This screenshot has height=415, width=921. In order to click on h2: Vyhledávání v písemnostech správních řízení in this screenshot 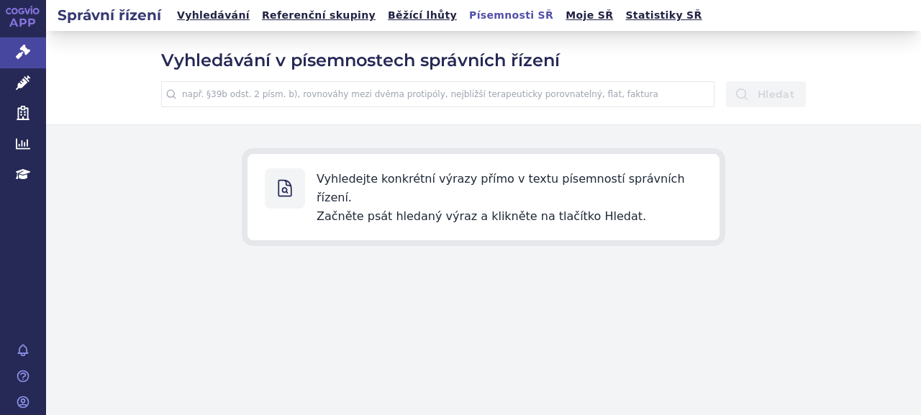, I will do `click(484, 60)`.